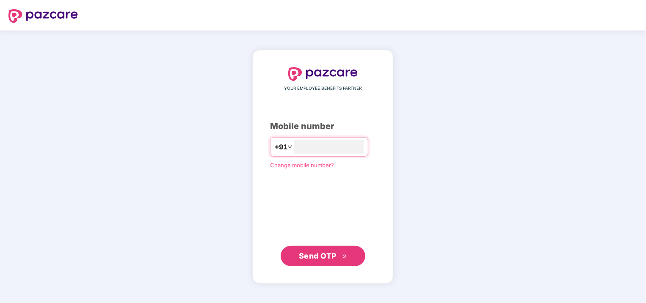 The image size is (646, 303). Describe the element at coordinates (290, 147) in the screenshot. I see `span: down` at that location.